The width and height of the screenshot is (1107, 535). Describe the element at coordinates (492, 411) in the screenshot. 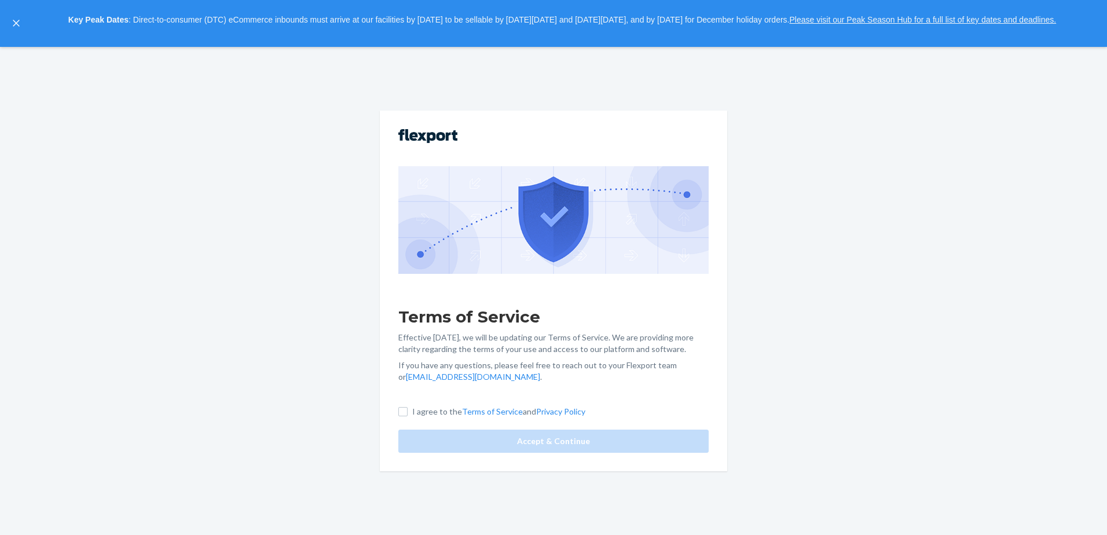

I see `a: Terms of Service` at that location.